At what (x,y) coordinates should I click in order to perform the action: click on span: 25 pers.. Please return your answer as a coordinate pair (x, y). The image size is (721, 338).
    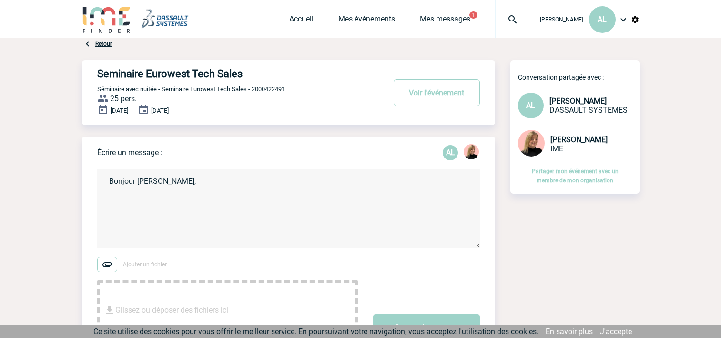
    Looking at the image, I should click on (123, 98).